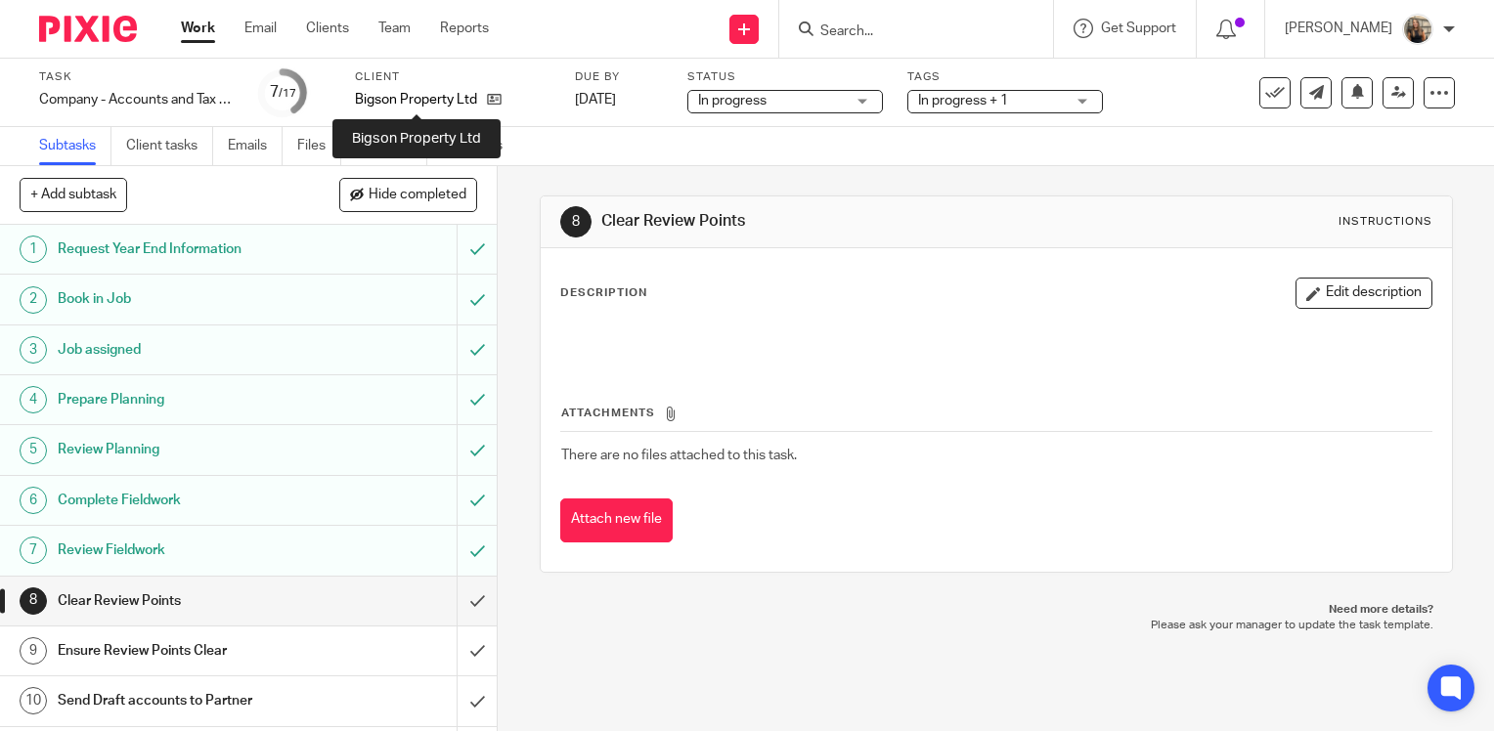 Image resolution: width=1494 pixels, height=731 pixels. What do you see at coordinates (169, 146) in the screenshot?
I see `a: Client tasks` at bounding box center [169, 146].